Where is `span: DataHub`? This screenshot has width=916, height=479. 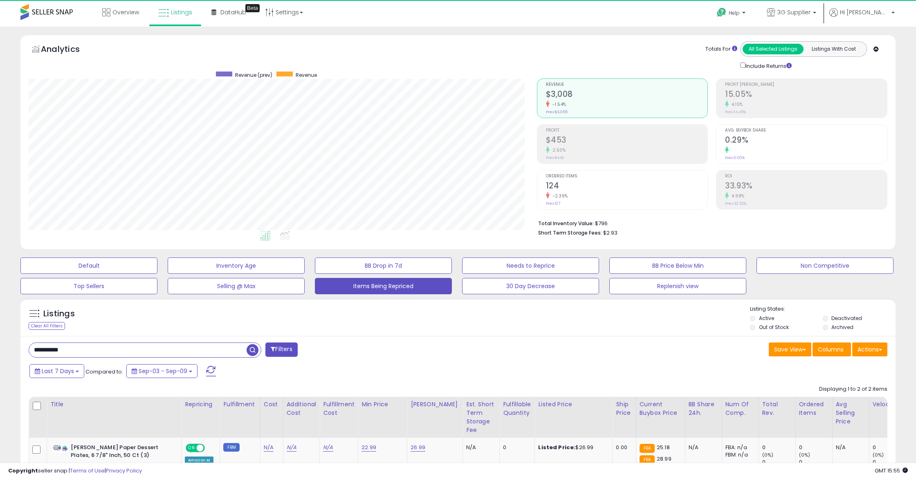 span: DataHub is located at coordinates (233, 12).